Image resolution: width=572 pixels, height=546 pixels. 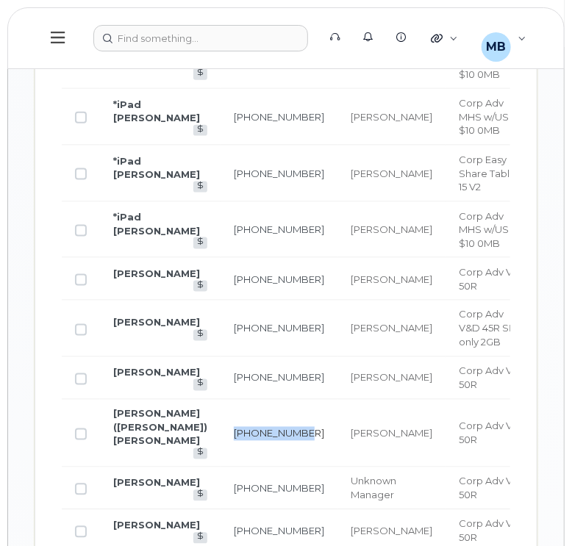 What do you see at coordinates (444, 38) in the screenshot?
I see `div: Quicklinks` at bounding box center [444, 38].